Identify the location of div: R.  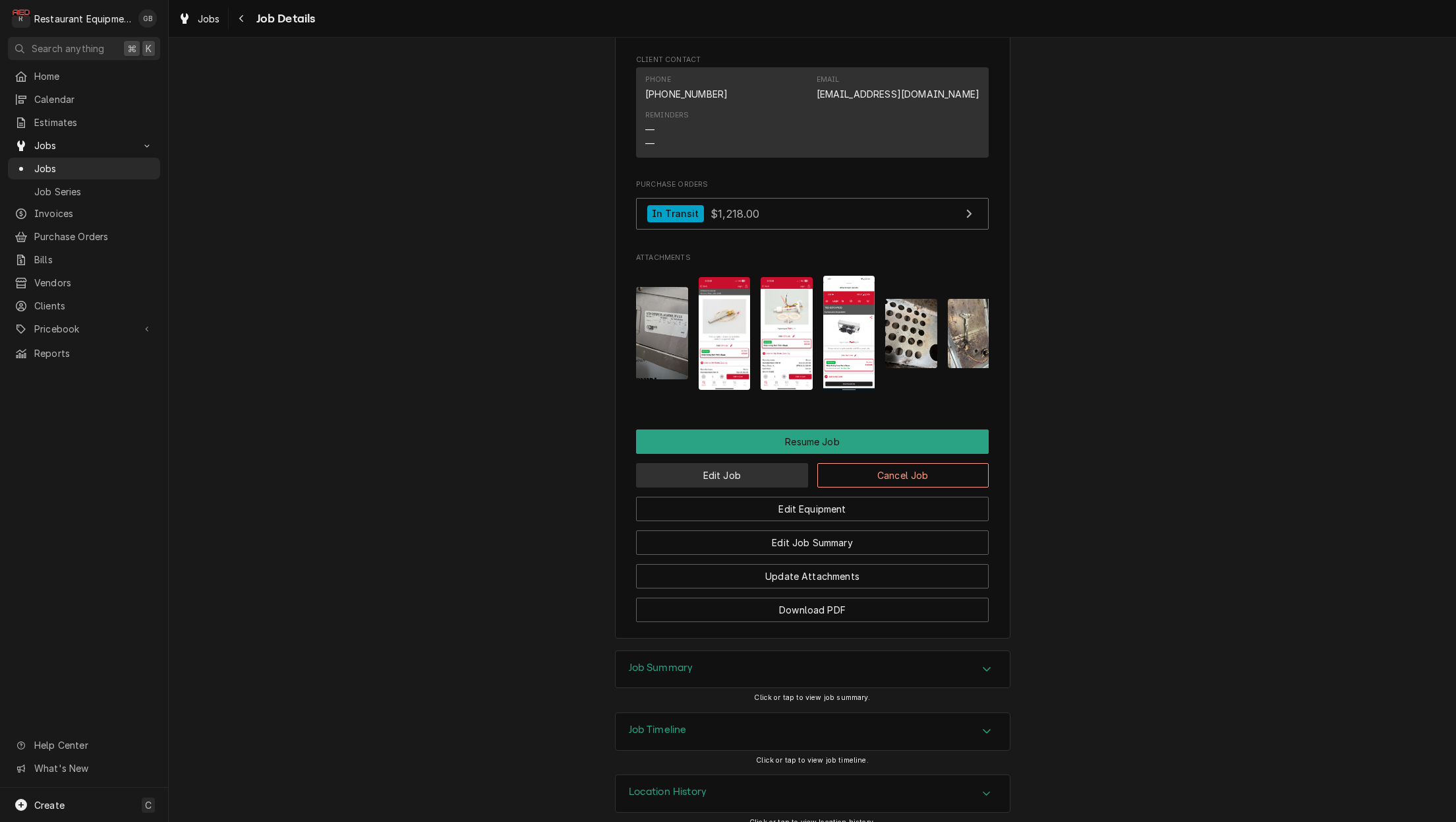
(22, 19).